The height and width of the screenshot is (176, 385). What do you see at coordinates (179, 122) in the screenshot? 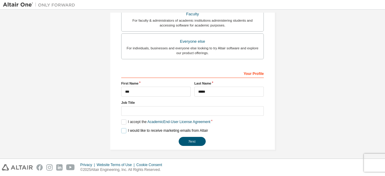
I see `a: Academic End-User License Agreement` at bounding box center [179, 122].